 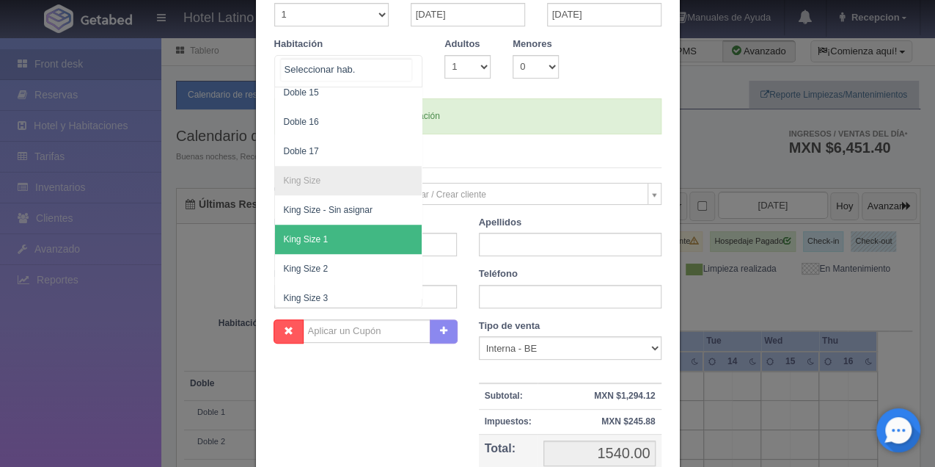 I want to click on strong: MXN $1,294.12, so click(x=624, y=395).